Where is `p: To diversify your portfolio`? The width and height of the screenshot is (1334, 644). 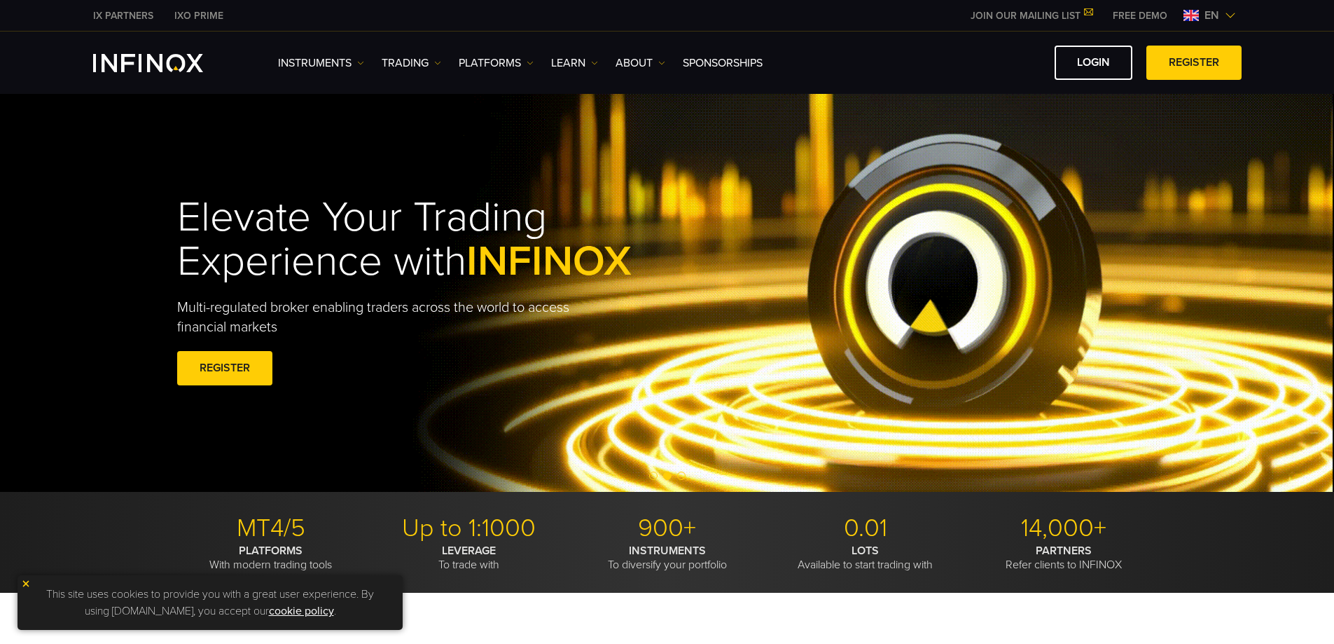 p: To diversify your portfolio is located at coordinates (667, 557).